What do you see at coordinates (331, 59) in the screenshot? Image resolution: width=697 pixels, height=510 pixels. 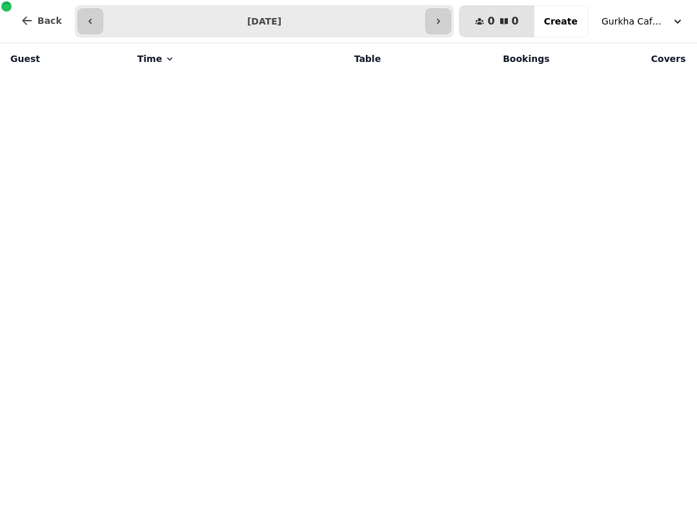 I see `th: Table` at bounding box center [331, 59].